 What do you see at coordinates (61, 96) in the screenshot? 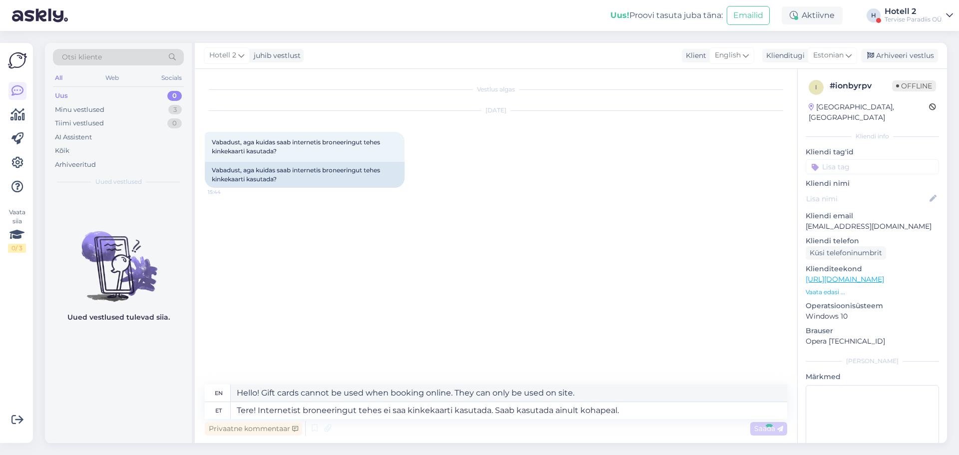
I see `div: Uus` at bounding box center [61, 96].